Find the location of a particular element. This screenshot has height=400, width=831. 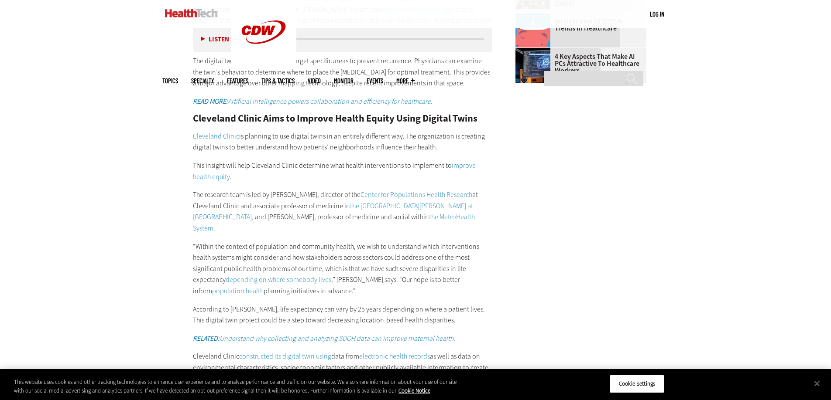

button: Cookie Settings is located at coordinates (636, 384).